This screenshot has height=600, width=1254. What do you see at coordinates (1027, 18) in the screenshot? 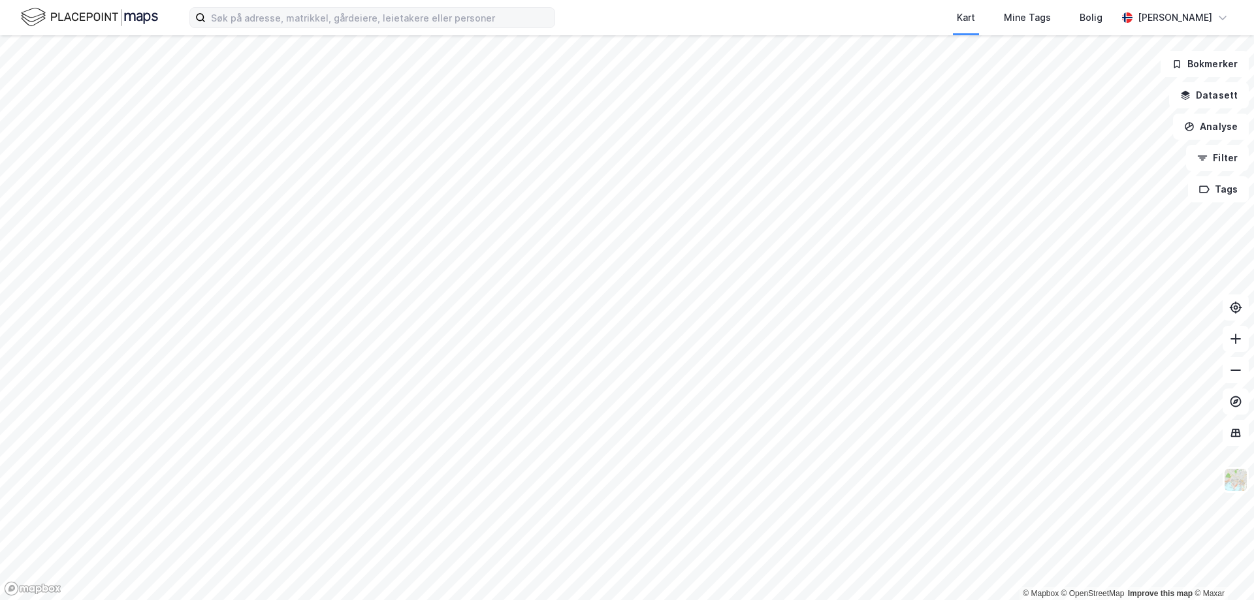
I see `div: Mine Tags` at bounding box center [1027, 18].